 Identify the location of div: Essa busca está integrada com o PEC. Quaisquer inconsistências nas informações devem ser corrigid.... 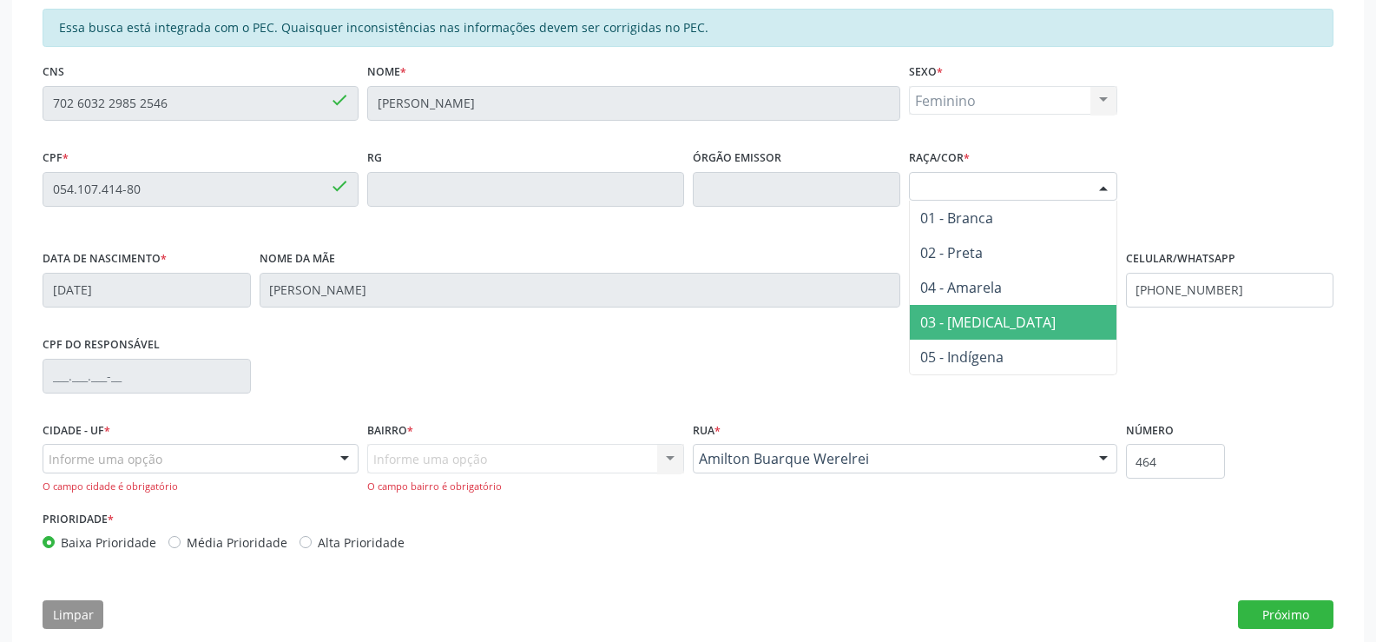
(688, 28).